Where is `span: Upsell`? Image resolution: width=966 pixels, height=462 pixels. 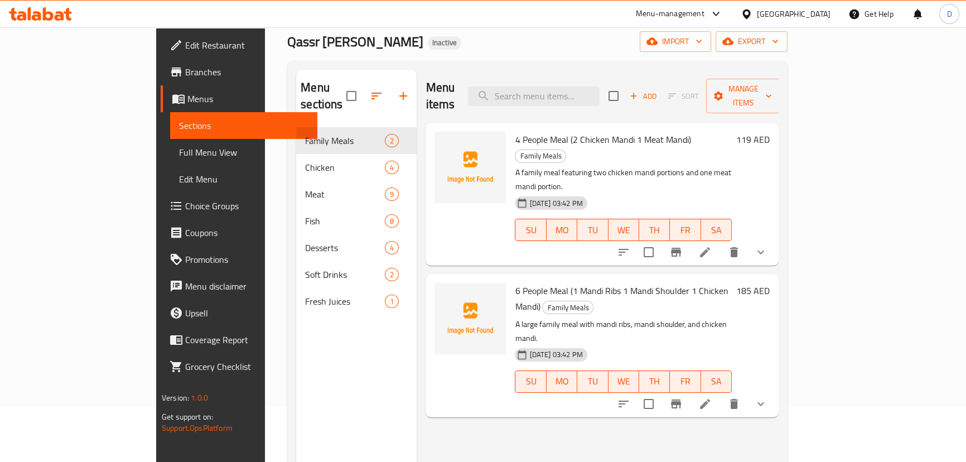
span: Upsell is located at coordinates (247, 313).